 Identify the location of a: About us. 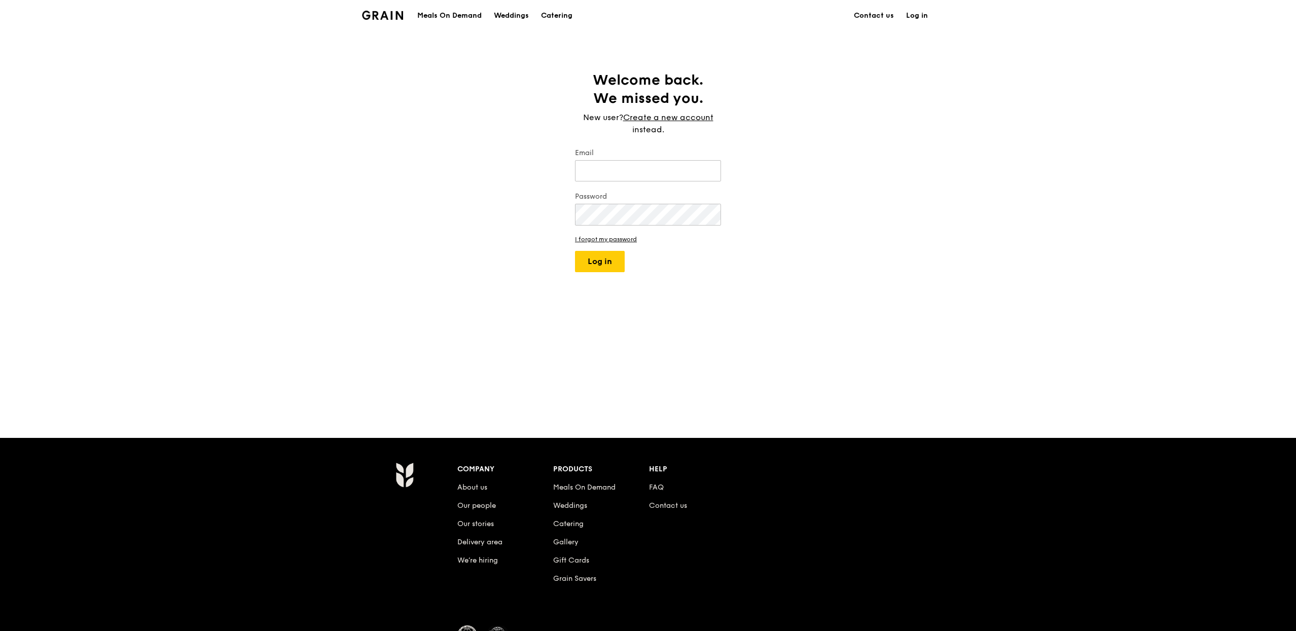
(472, 487).